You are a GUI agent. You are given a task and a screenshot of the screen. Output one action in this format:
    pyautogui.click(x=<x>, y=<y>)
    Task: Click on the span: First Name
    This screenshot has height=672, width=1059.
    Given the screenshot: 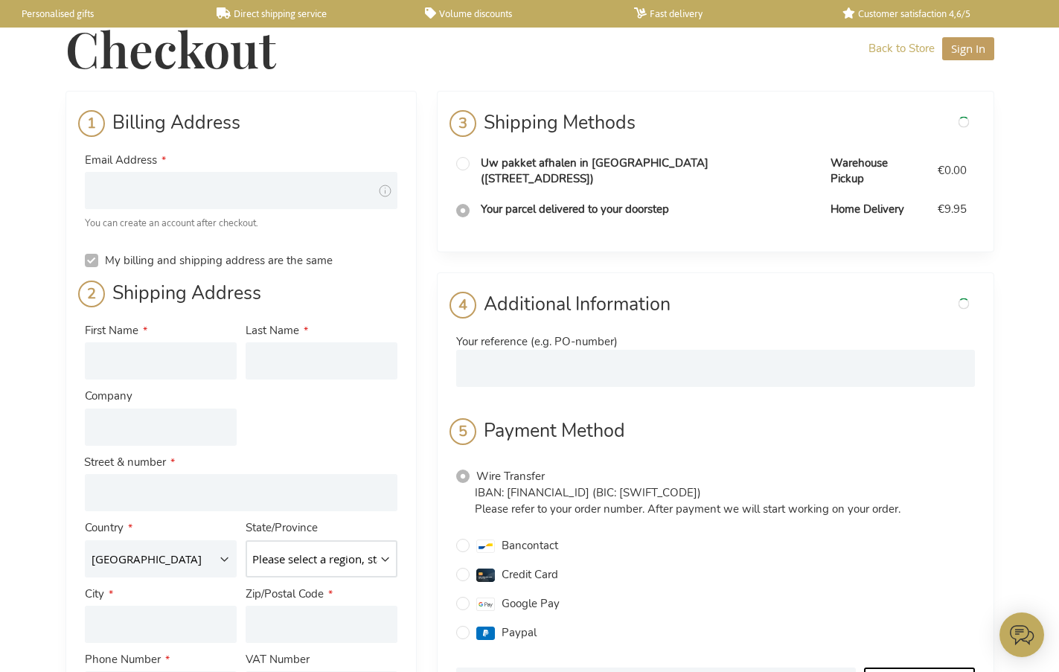 What is the action you would take?
    pyautogui.click(x=112, y=330)
    